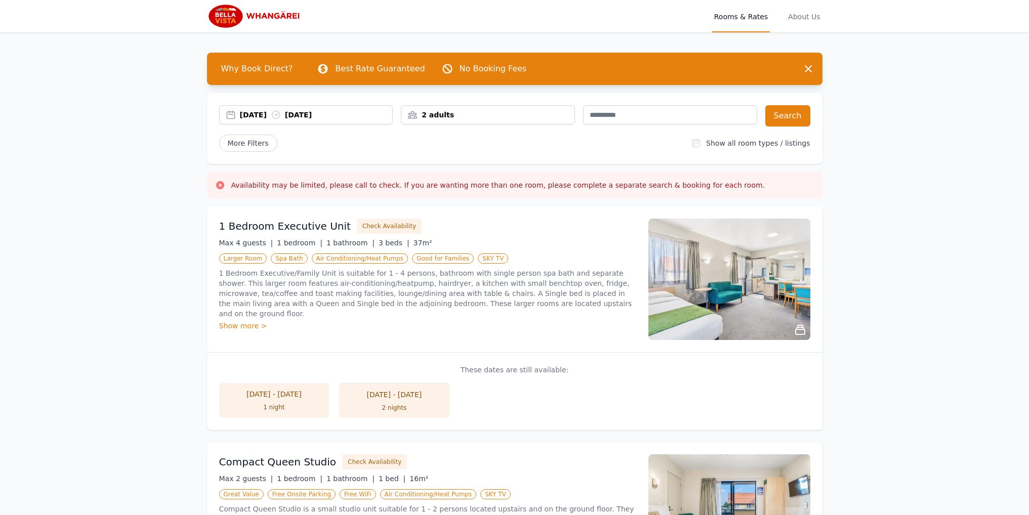 The height and width of the screenshot is (515, 1029). What do you see at coordinates (256, 16) in the screenshot?
I see `img: Bella Vista Whangarei` at bounding box center [256, 16].